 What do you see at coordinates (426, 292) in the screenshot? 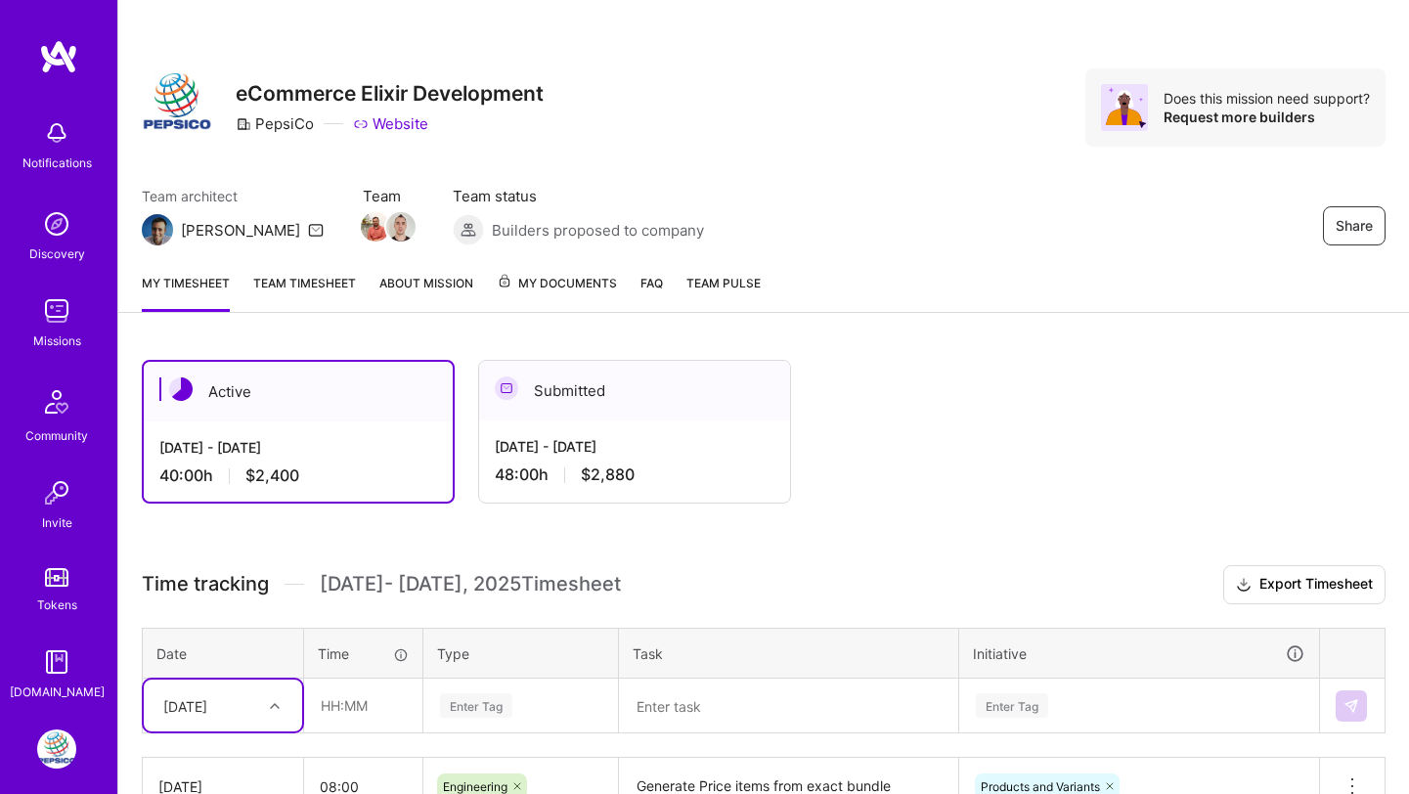
I see `a: About Mission` at bounding box center [426, 292].